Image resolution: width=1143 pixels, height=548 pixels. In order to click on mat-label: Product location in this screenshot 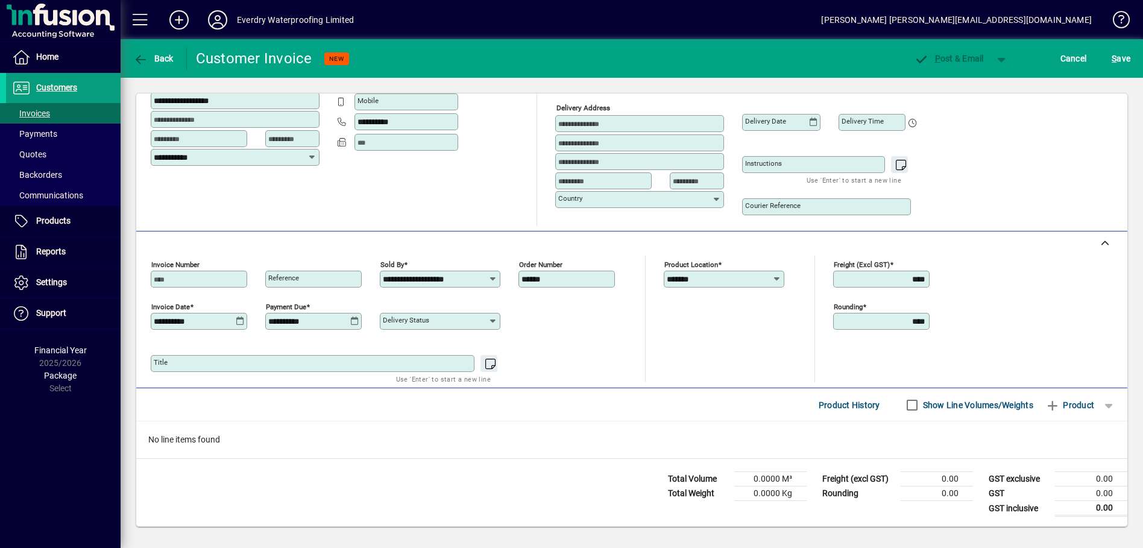, I will do `click(691, 265)`.